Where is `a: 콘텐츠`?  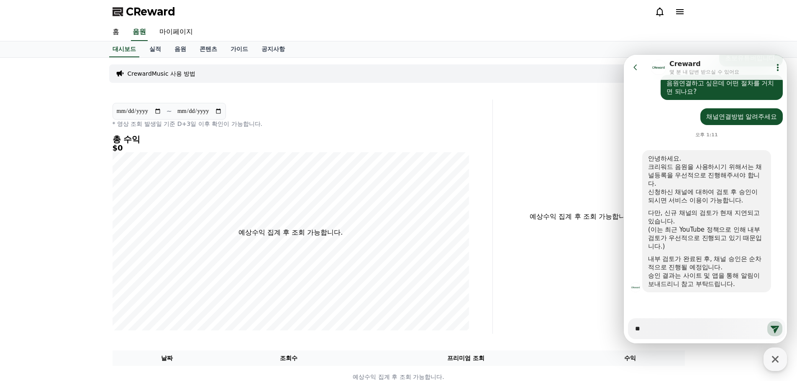
a: 콘텐츠 is located at coordinates (208, 49).